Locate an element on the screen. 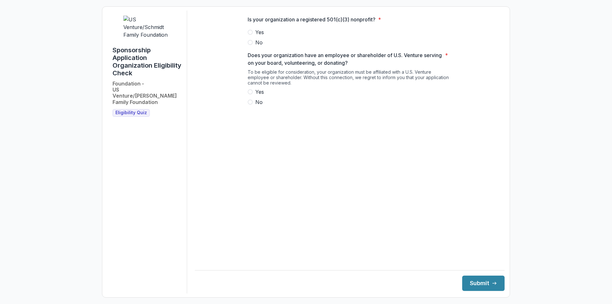 This screenshot has width=612, height=304. button: Submit is located at coordinates (483, 283).